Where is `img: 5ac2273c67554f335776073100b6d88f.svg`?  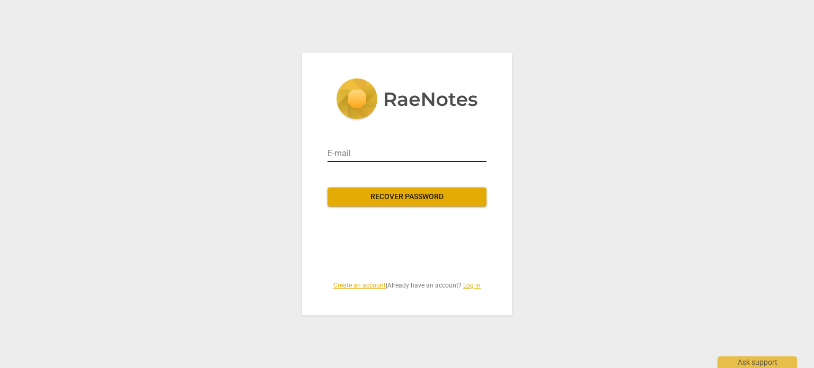
img: 5ac2273c67554f335776073100b6d88f.svg is located at coordinates (407, 100).